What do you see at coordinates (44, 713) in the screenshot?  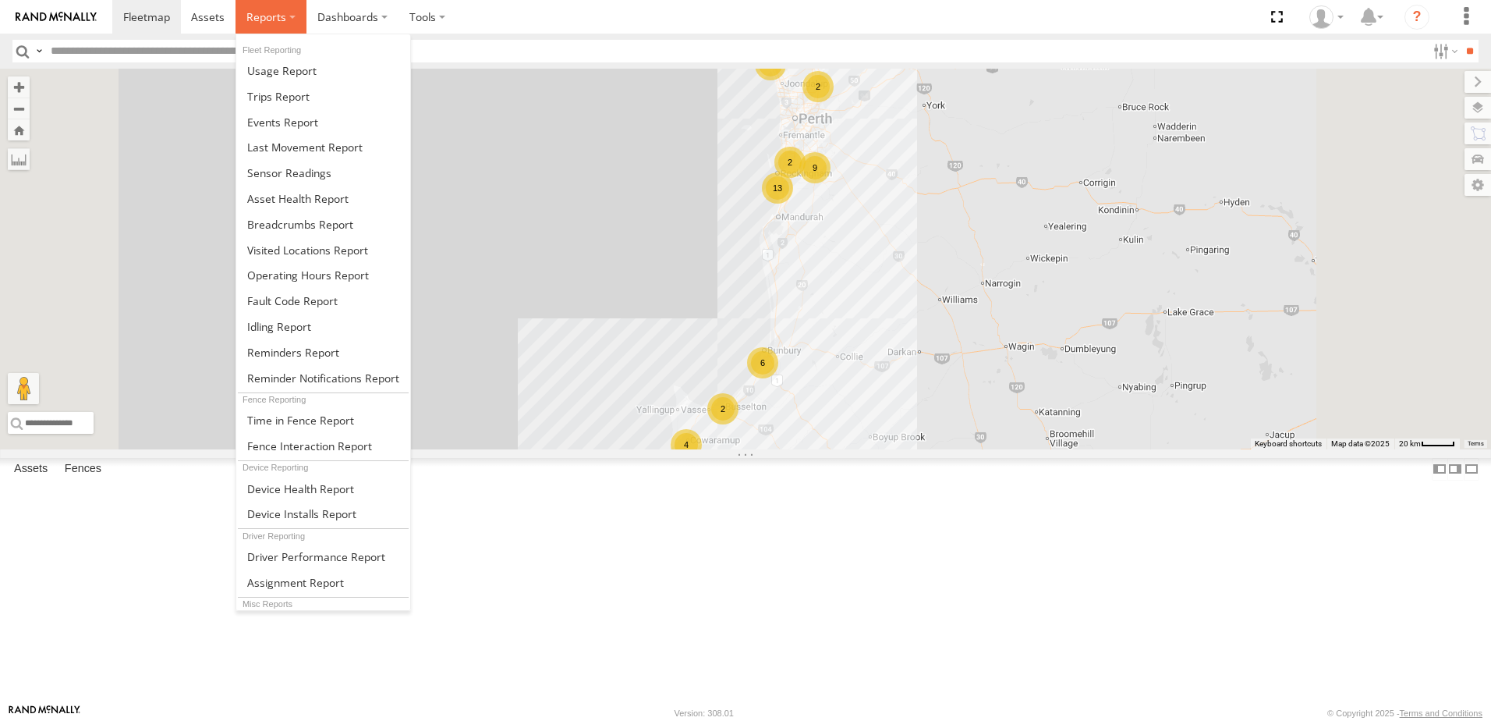 I see `a: Visit our Website` at bounding box center [44, 713].